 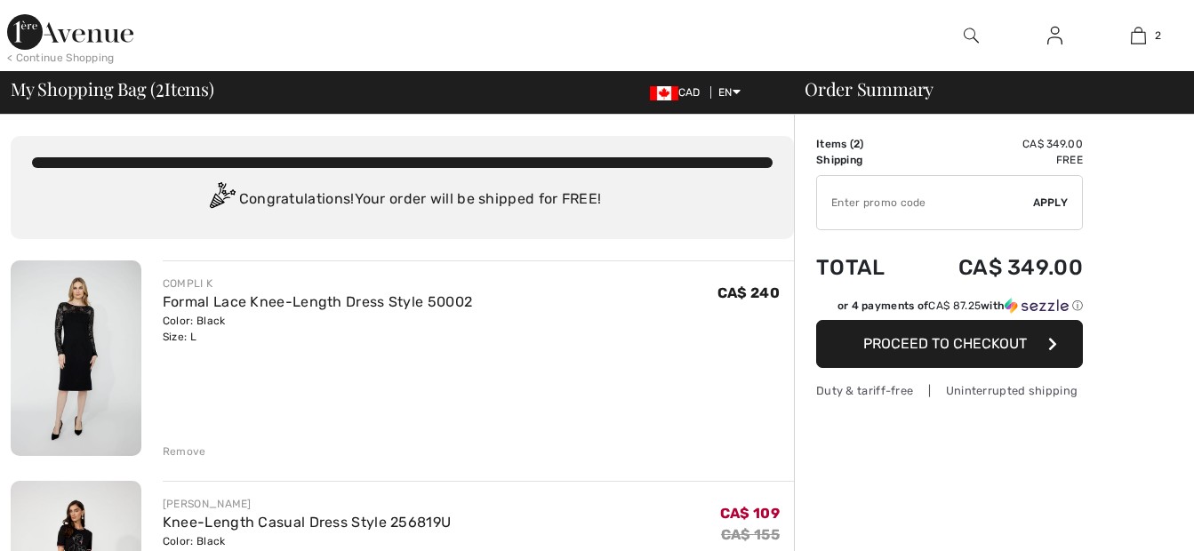 What do you see at coordinates (950, 309) in the screenshot?
I see `div: or 4 payments ofCA$ 87.25withSezzle Click to learn more about Sezzle` at bounding box center [950, 309].